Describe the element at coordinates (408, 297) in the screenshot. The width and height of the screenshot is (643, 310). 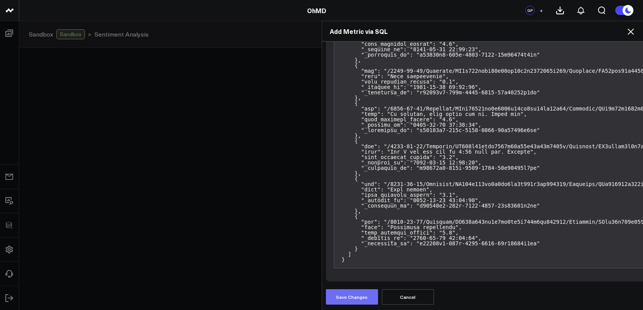
I see `button: Cancel` at that location.